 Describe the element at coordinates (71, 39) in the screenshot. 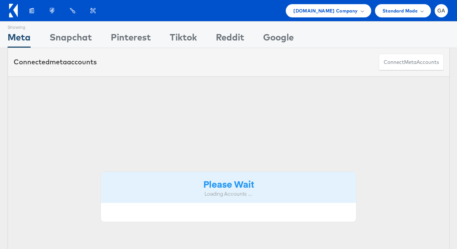

I see `div: Snapchat` at that location.